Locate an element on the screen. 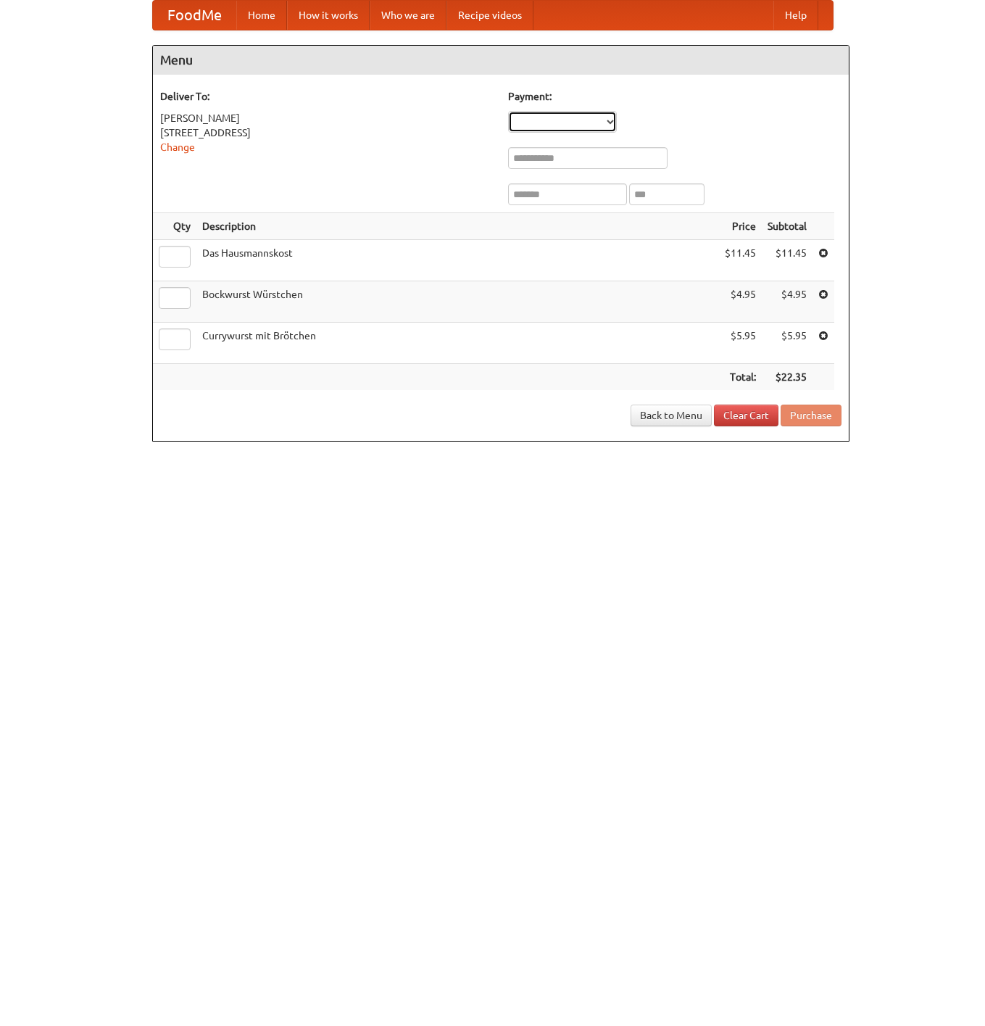  td: Currywurst mit Brötchen is located at coordinates (457, 343).